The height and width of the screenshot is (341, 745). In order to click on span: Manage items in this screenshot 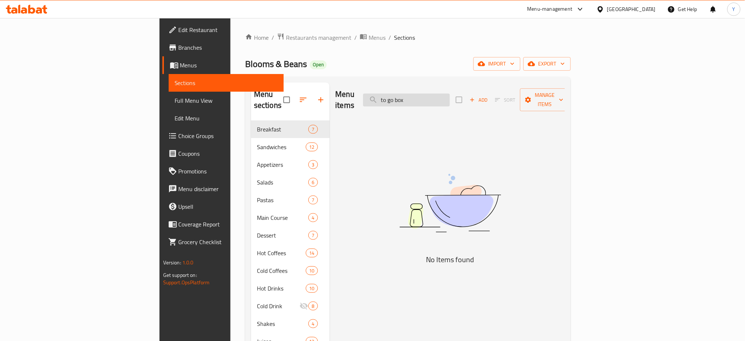, I will do `click(545, 100)`.